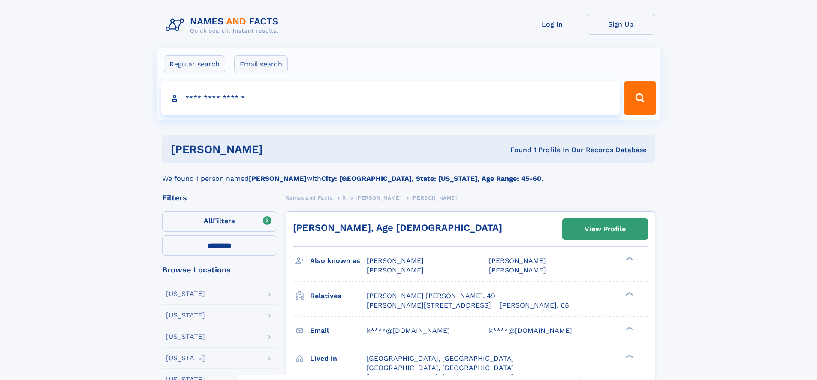  Describe the element at coordinates (409, 174) in the screenshot. I see `div: We found 1 person named with .` at that location.